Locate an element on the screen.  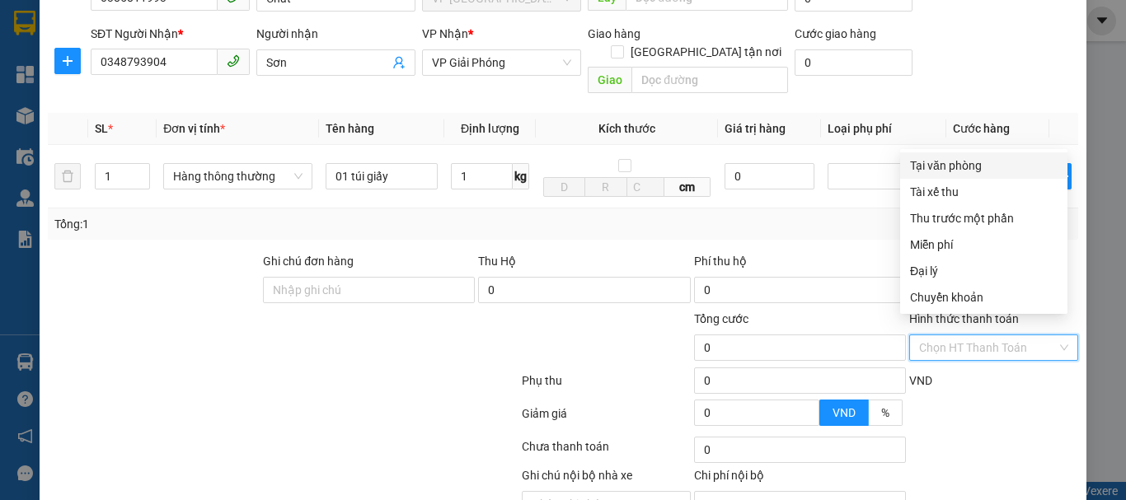
div: Đại lý is located at coordinates (984, 271).